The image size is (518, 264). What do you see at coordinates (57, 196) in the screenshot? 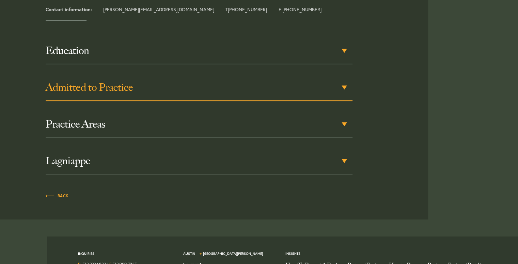
I see `span: Back` at bounding box center [57, 196].